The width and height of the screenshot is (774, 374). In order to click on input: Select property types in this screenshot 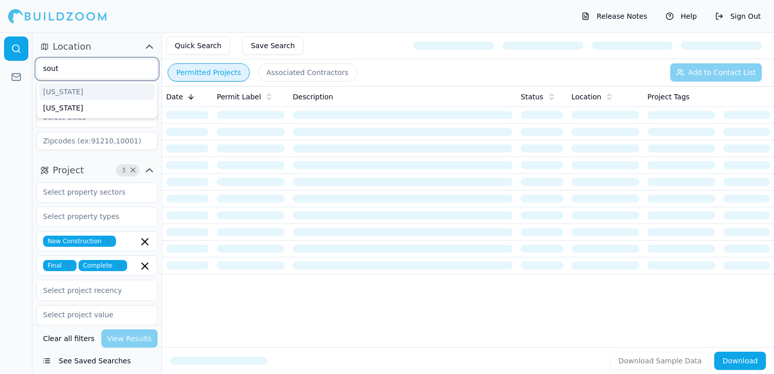, I will do `click(91, 216)`.